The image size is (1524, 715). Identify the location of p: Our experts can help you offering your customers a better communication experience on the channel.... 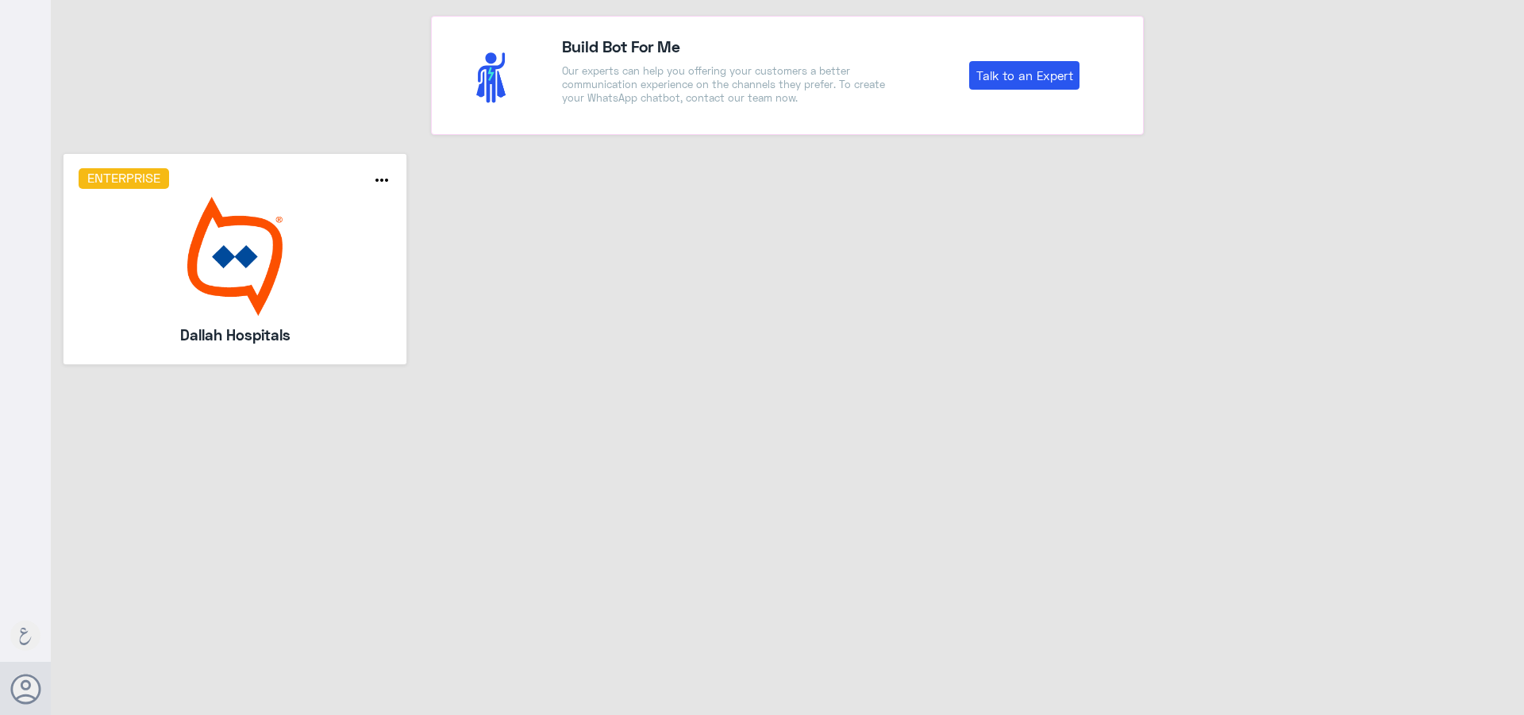
(728, 84).